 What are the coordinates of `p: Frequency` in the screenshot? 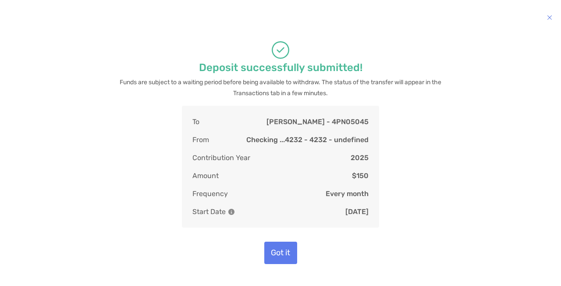 It's located at (210, 193).